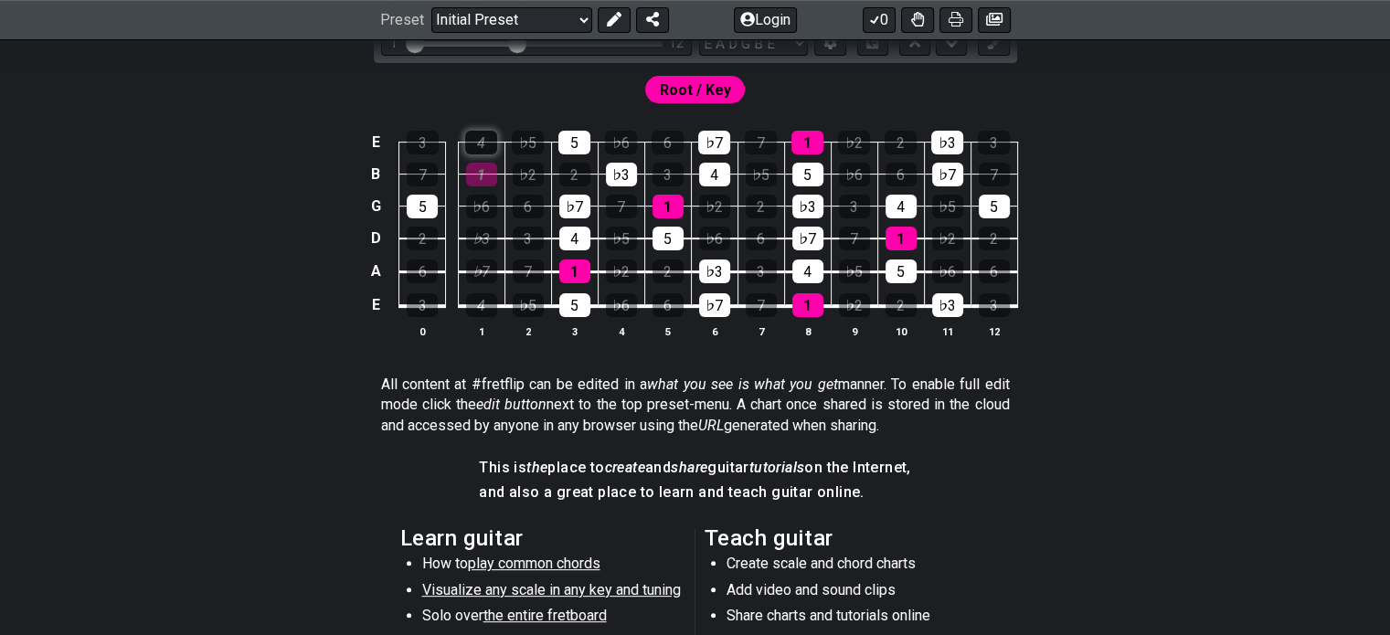 Image resolution: width=1390 pixels, height=635 pixels. What do you see at coordinates (543, 538) in the screenshot?
I see `h2: Learn guitar` at bounding box center [543, 538].